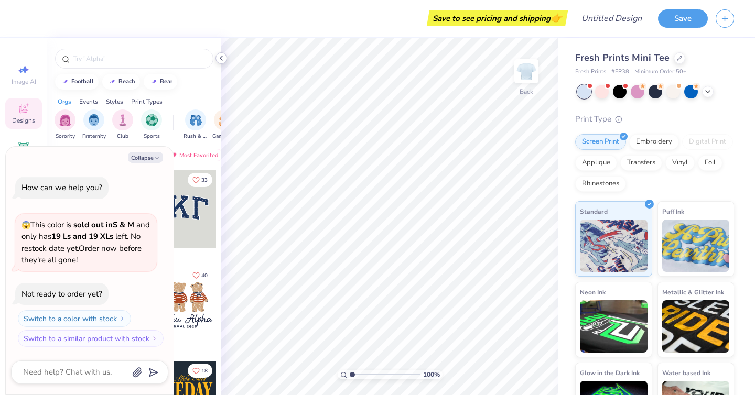 Image resolution: width=755 pixels, height=395 pixels. Describe the element at coordinates (641, 163) in the screenshot. I see `div: Transfers` at that location.